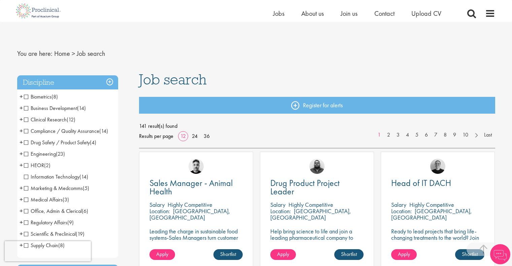 This screenshot has height=266, width=512. Describe the element at coordinates (86, 188) in the screenshot. I see `span: (5)` at that location.